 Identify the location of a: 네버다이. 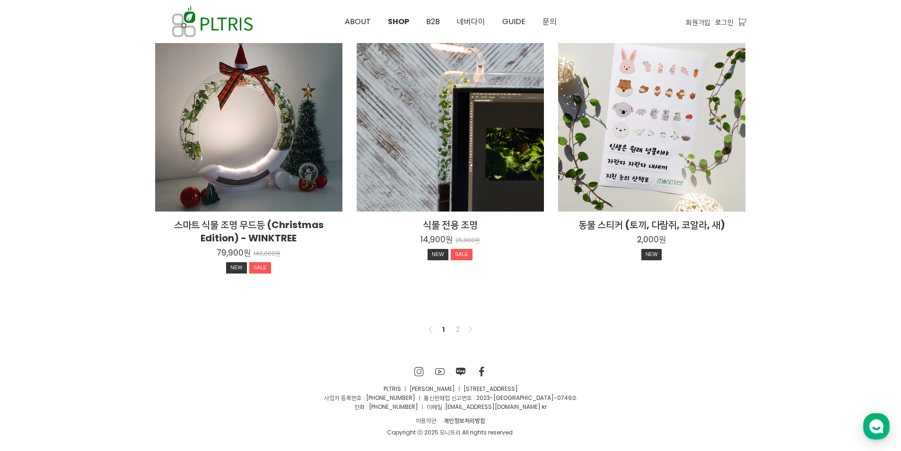
(471, 22).